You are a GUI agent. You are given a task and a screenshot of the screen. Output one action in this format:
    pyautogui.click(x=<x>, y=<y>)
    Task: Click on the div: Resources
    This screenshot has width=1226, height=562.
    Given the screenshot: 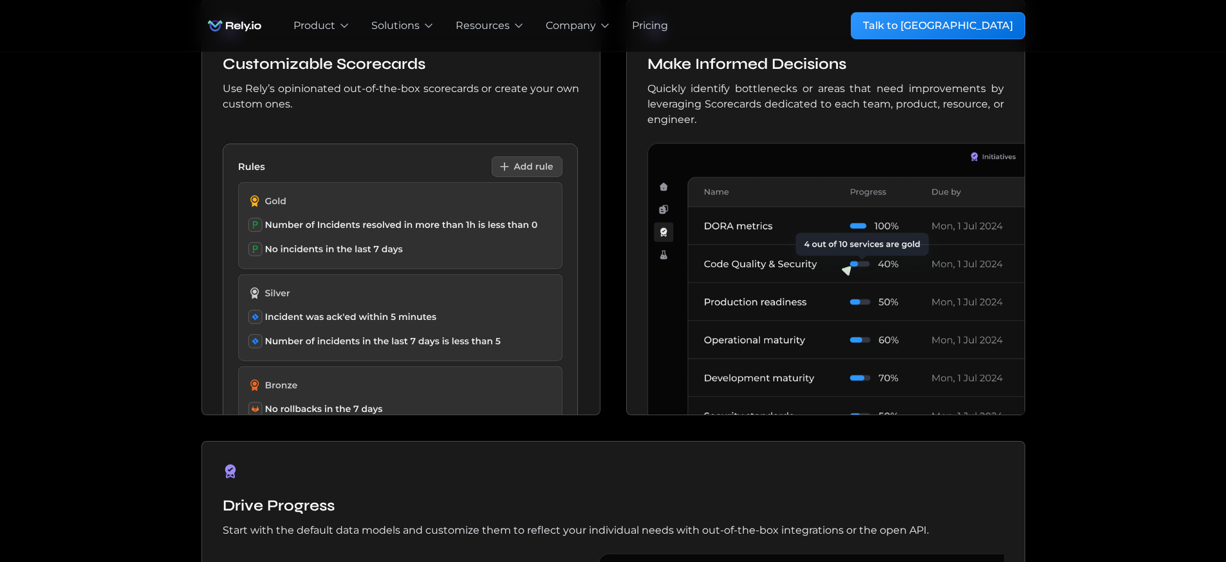 What is the action you would take?
    pyautogui.click(x=483, y=26)
    